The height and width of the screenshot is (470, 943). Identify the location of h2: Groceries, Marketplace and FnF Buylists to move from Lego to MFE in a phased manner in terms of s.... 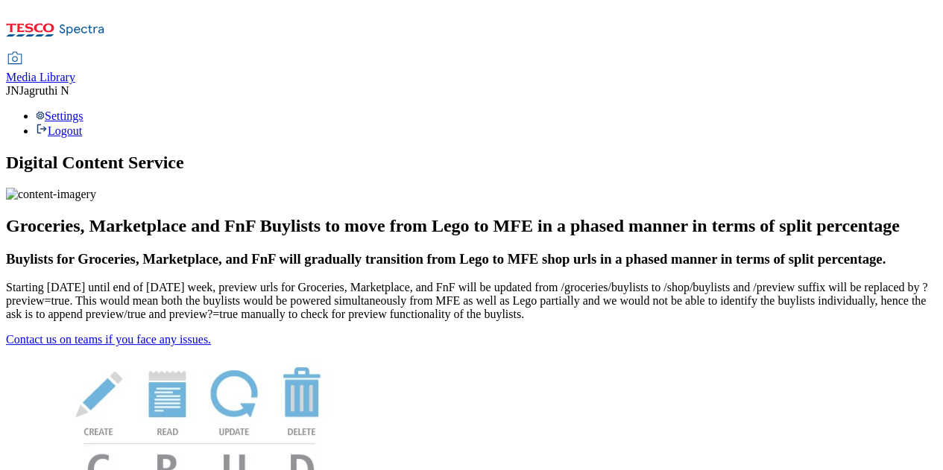
(471, 226).